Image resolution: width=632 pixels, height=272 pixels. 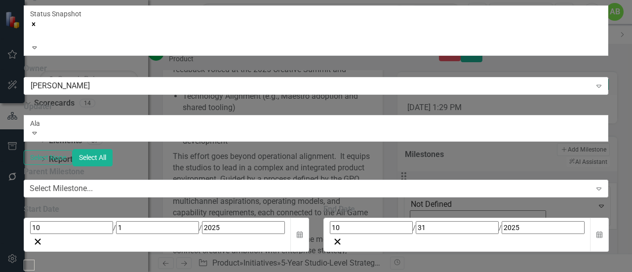 I want to click on div: Remove [object Object], so click(x=316, y=24).